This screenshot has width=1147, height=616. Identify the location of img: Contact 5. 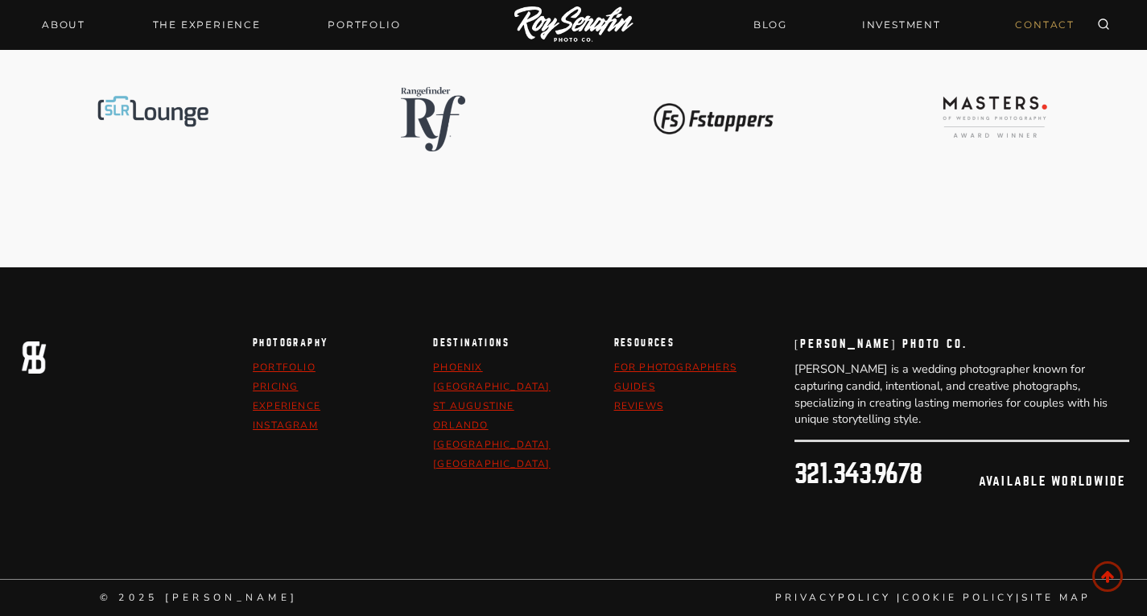
(994, 117).